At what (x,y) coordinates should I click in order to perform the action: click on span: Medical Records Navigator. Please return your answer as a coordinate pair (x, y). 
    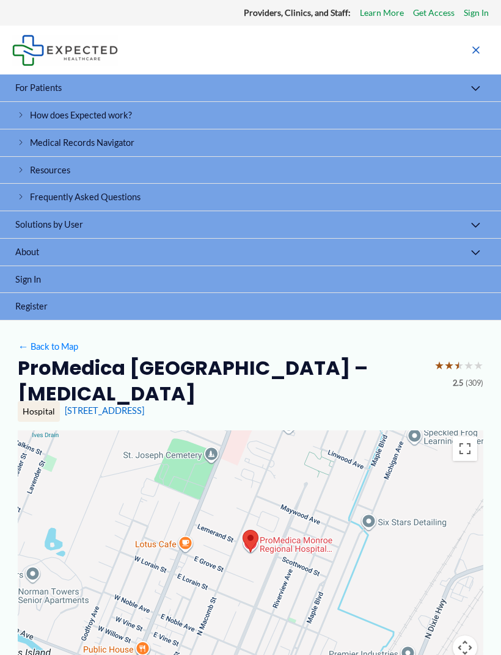
    Looking at the image, I should click on (82, 142).